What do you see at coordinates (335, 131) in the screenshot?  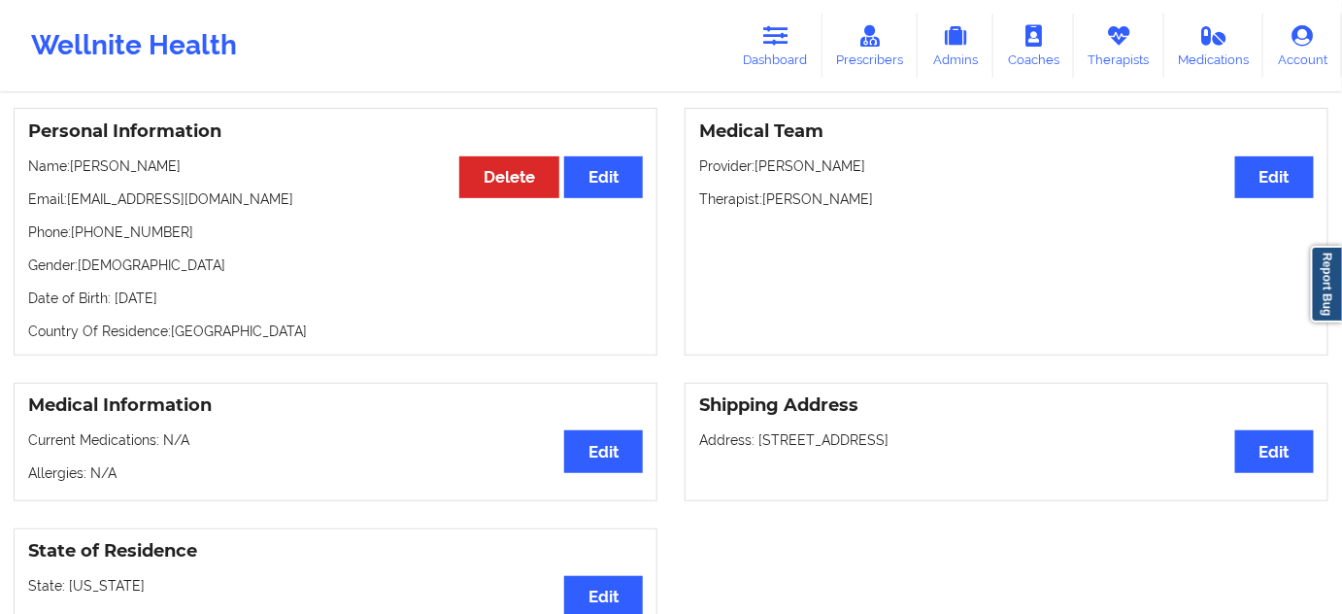 I see `h3: Personal Information` at bounding box center [335, 131].